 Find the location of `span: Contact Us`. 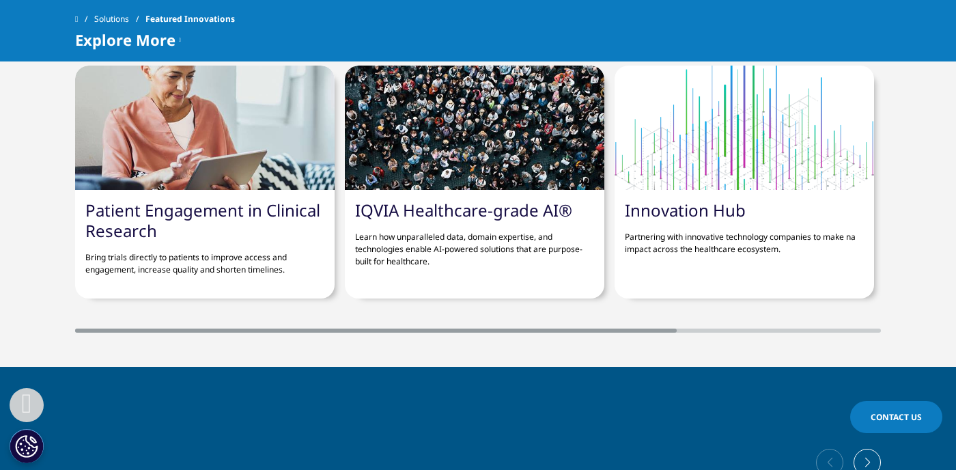

span: Contact Us is located at coordinates (896, 416).